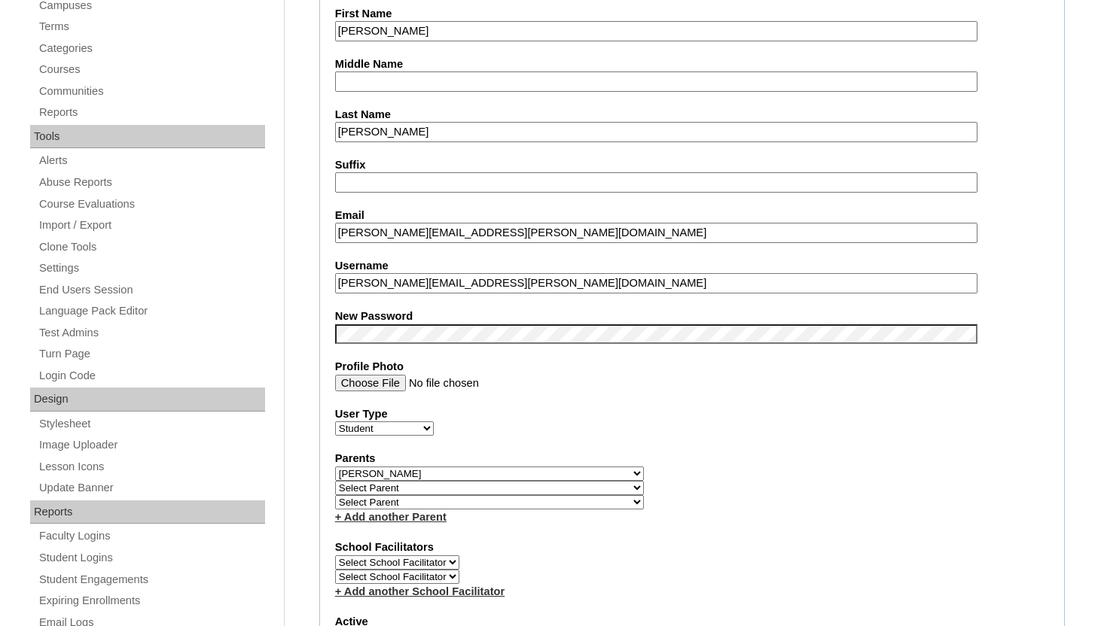 This screenshot has height=626, width=1107. What do you see at coordinates (692, 266) in the screenshot?
I see `label: Username` at bounding box center [692, 266].